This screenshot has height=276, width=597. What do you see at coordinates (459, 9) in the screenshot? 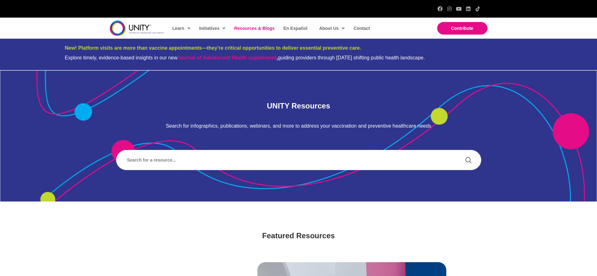
I see `a: YouTube` at bounding box center [459, 9].